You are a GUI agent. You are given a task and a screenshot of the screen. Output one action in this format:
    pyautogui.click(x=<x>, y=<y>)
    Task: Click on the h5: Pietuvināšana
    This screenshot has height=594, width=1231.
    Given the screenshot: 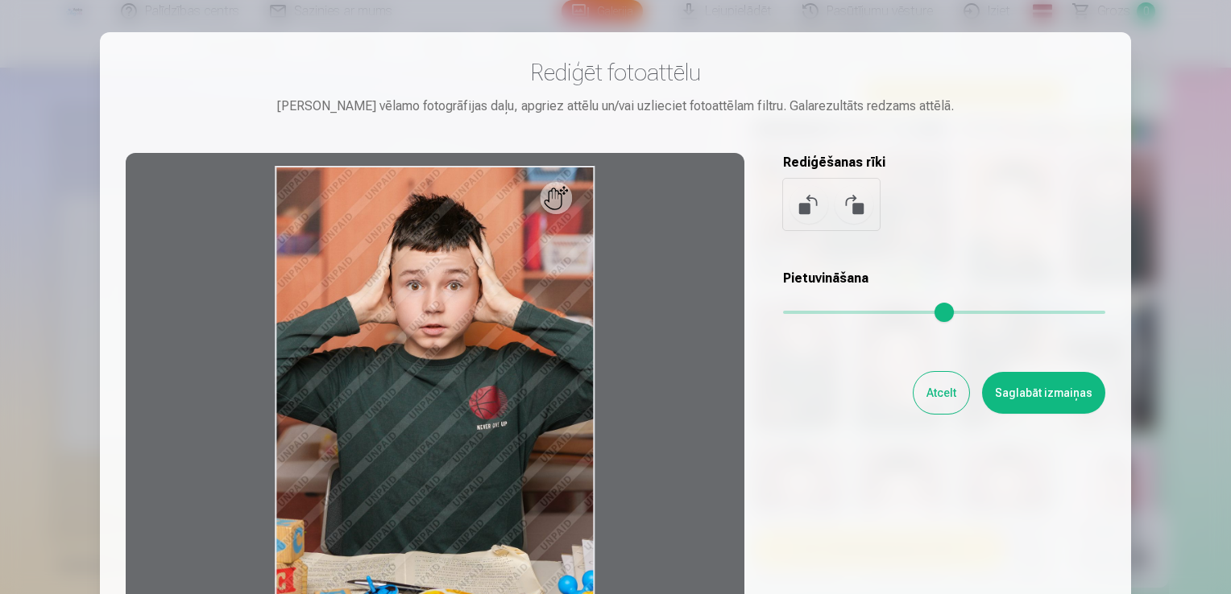 What is the action you would take?
    pyautogui.click(x=944, y=279)
    